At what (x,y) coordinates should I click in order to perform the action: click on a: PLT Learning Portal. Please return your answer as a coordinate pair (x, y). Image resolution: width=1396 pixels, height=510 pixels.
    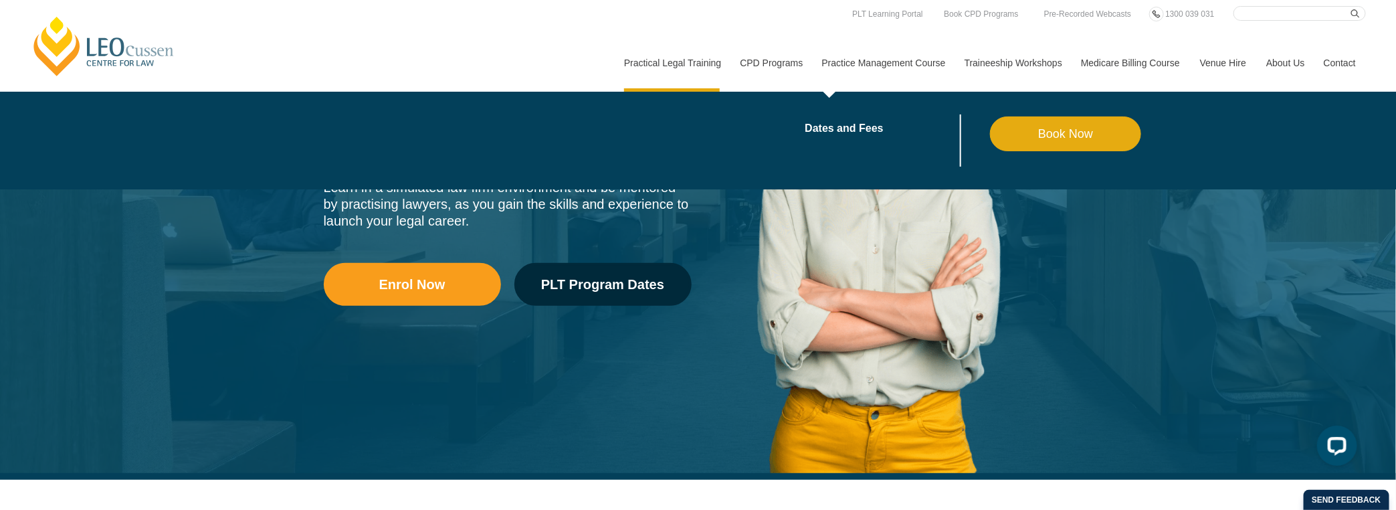
    Looking at the image, I should click on (887, 14).